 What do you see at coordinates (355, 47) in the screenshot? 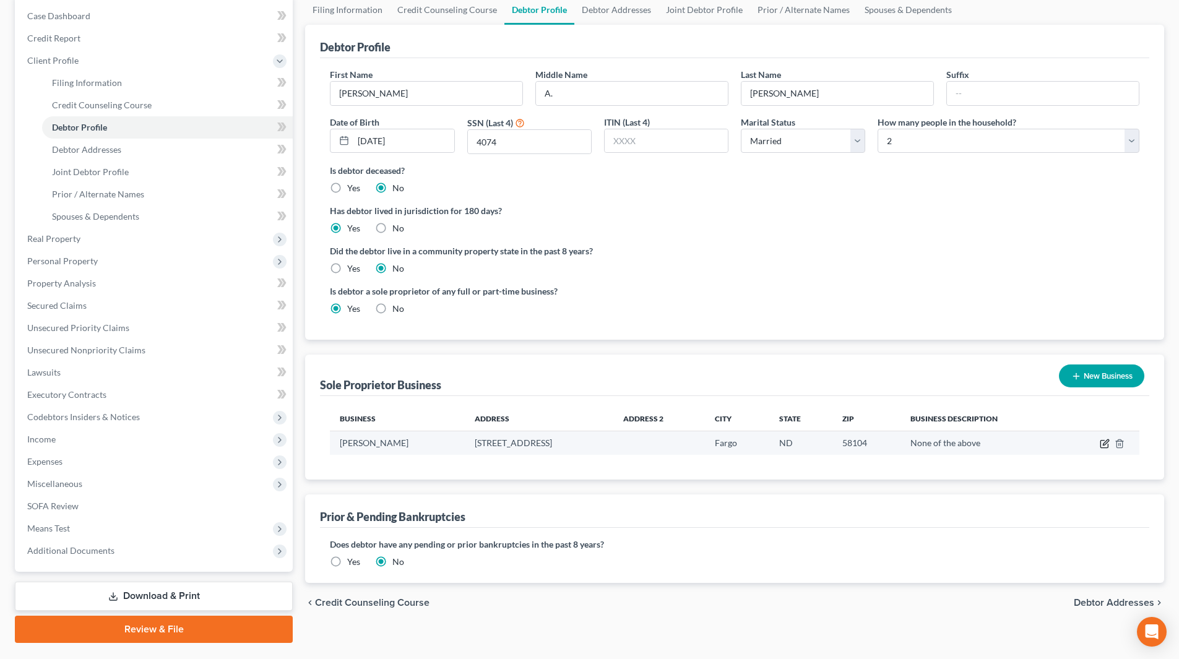
I see `div: Debtor Profile` at bounding box center [355, 47].